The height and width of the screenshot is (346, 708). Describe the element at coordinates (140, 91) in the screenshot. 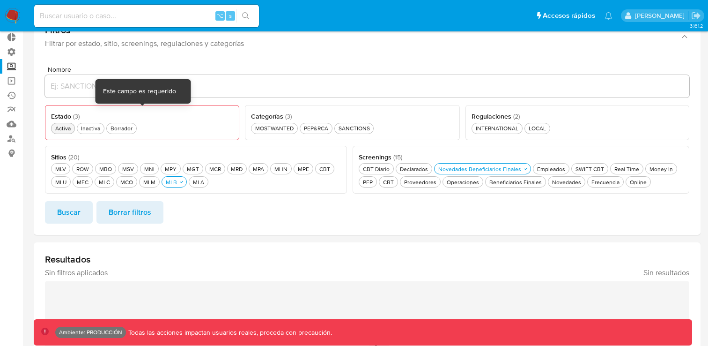

I see `div: Este campo es requerido` at that location.